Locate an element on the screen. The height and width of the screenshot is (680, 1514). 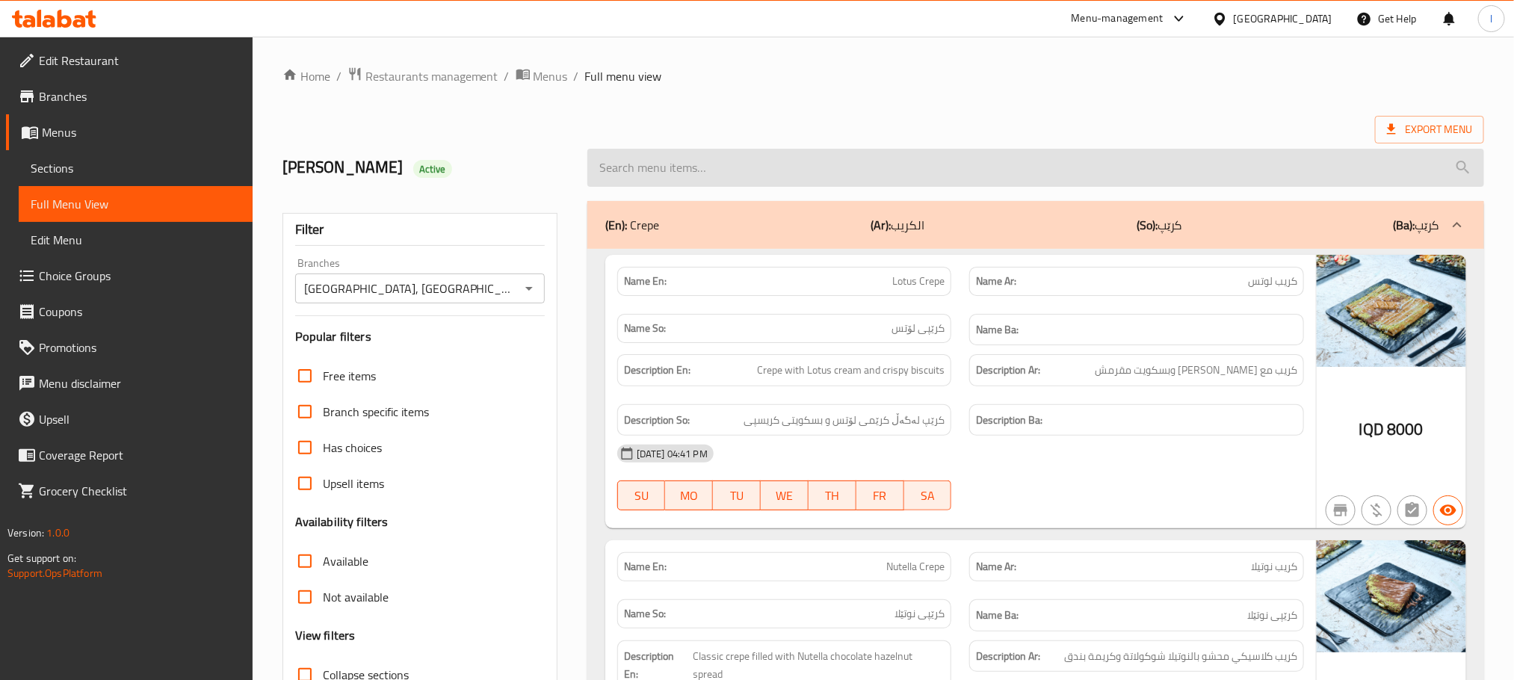
span: SA is located at coordinates (928, 496).